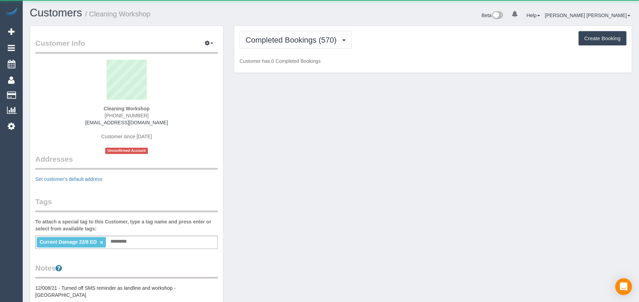  Describe the element at coordinates (56, 13) in the screenshot. I see `a: Customers` at that location.